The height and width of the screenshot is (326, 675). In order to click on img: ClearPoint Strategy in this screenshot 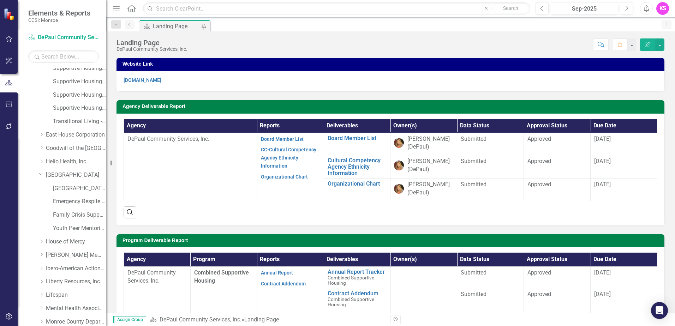, I will do `click(10, 14)`.